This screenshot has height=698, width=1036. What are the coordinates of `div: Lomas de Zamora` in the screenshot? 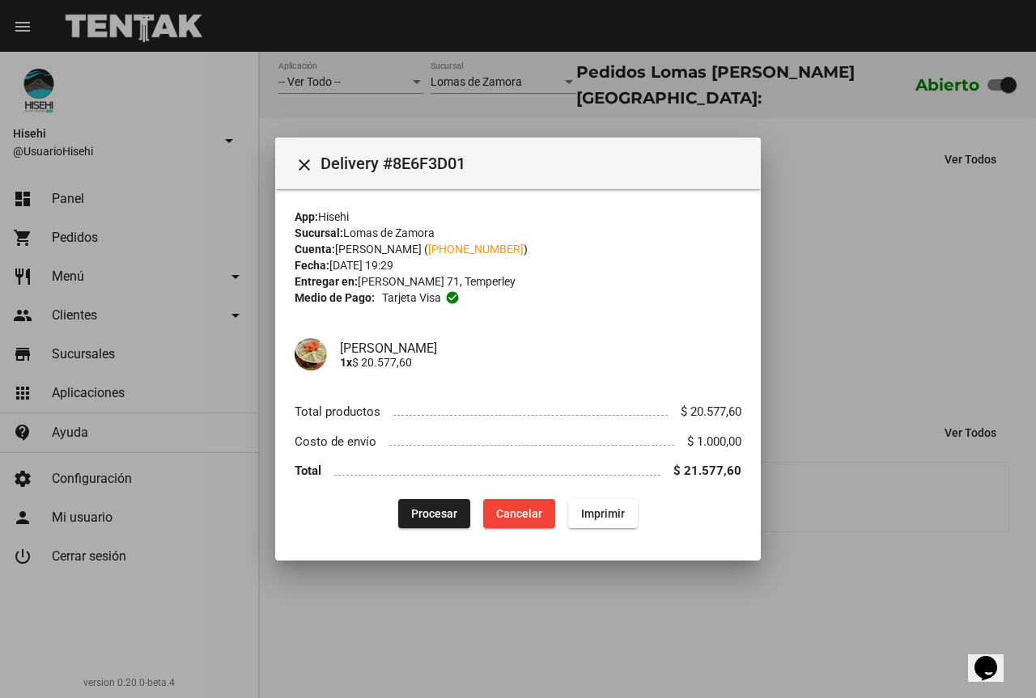 It's located at (518, 233).